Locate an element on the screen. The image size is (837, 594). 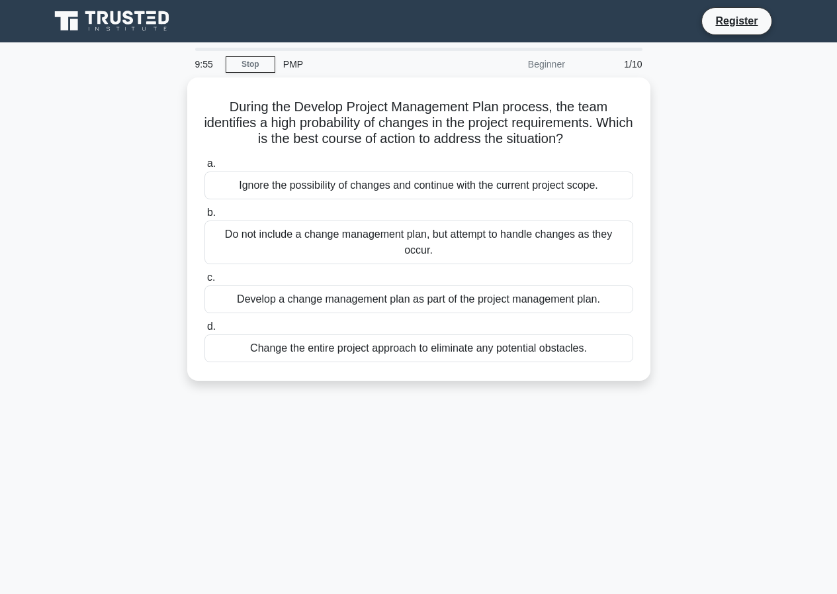
span: a. is located at coordinates (211, 163).